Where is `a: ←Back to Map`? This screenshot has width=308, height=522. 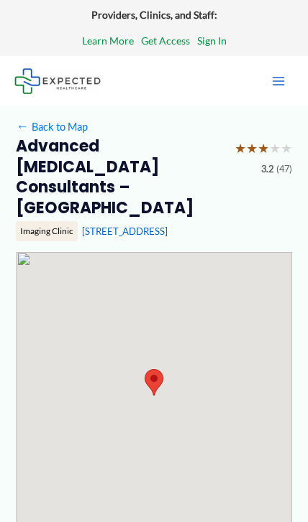 a: ←Back to Map is located at coordinates (51, 126).